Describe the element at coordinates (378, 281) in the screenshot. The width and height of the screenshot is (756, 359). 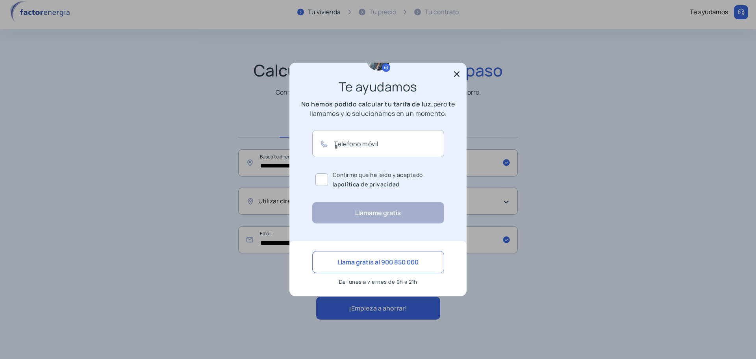
I see `p: De lunes a viernes de 9h a 21h` at that location.